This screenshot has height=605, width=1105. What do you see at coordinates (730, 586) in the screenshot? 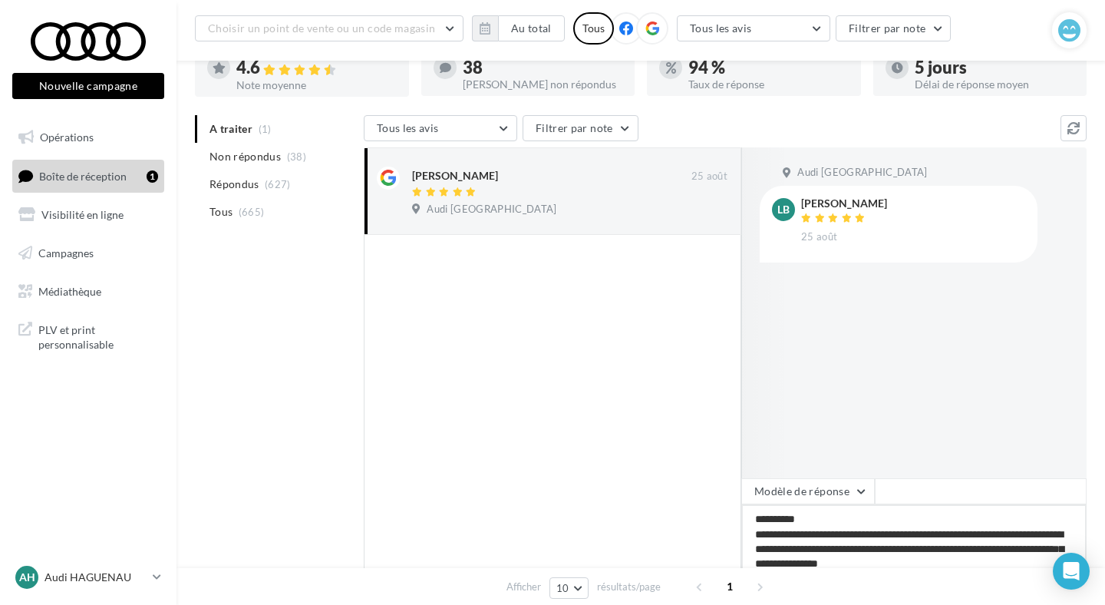
I see `span: 1` at bounding box center [730, 586].